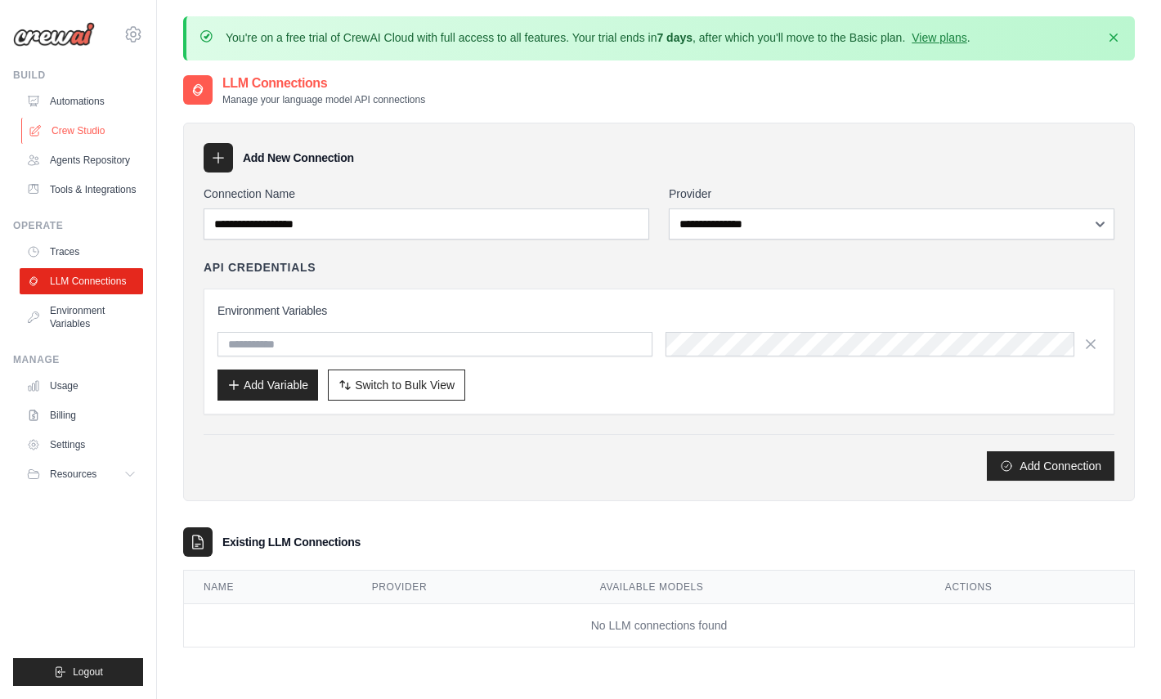 This screenshot has width=1161, height=699. I want to click on a: Settings, so click(81, 445).